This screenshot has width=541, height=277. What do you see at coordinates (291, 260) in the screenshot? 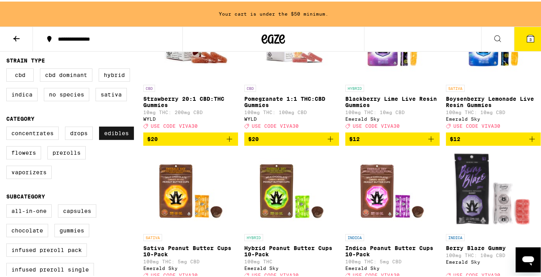
I see `p: 100mg THC` at bounding box center [291, 260].